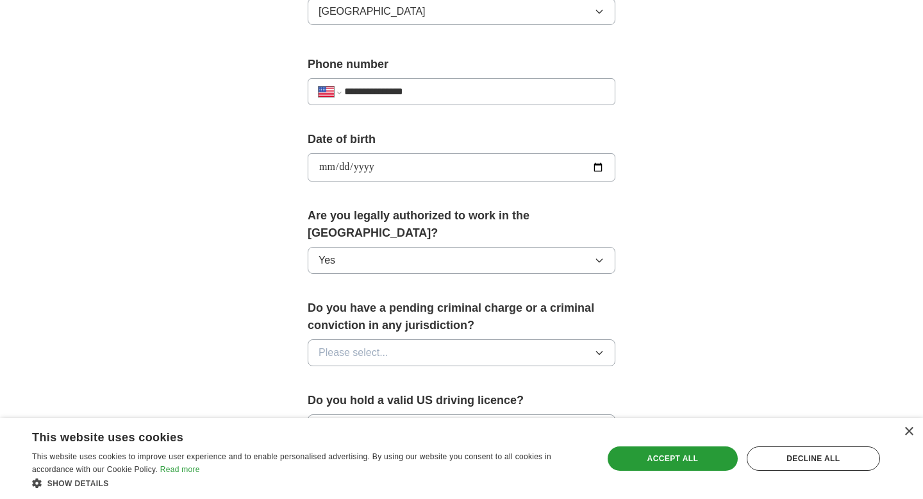 Image resolution: width=923 pixels, height=499 pixels. Describe the element at coordinates (327, 260) in the screenshot. I see `span: Yes` at that location.